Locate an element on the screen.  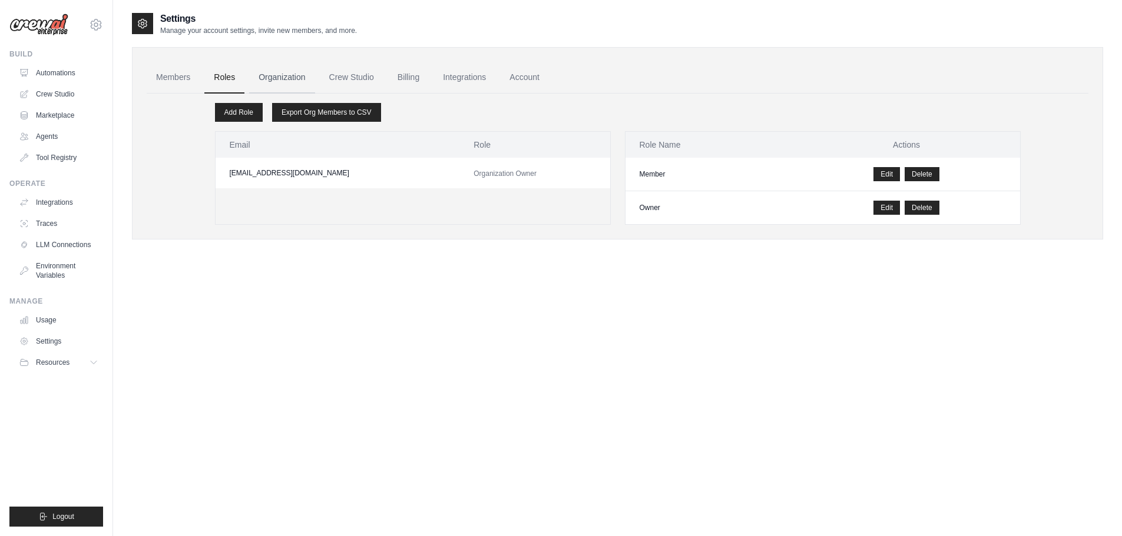
a: Marketplace is located at coordinates (58, 115).